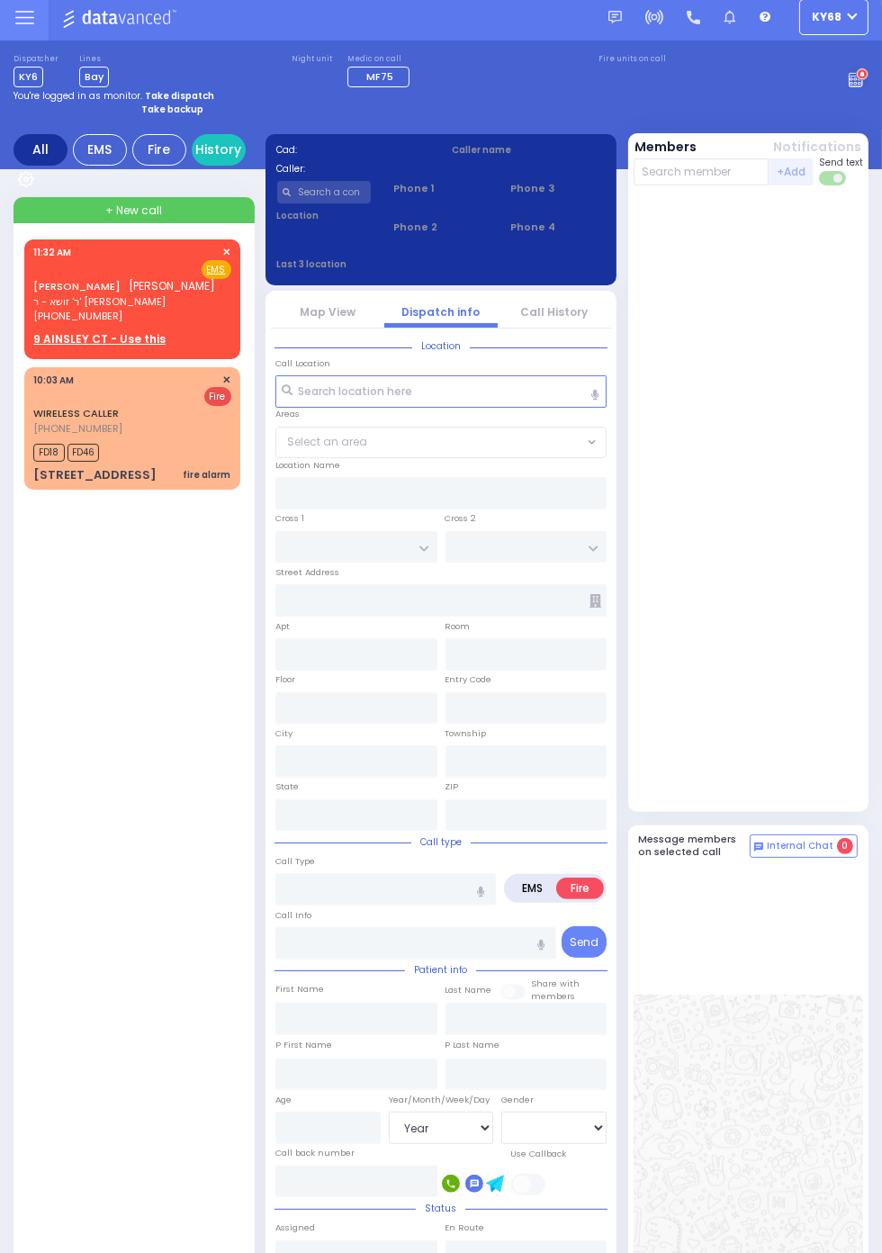 This screenshot has width=882, height=1253. I want to click on label: Last 3 location, so click(359, 264).